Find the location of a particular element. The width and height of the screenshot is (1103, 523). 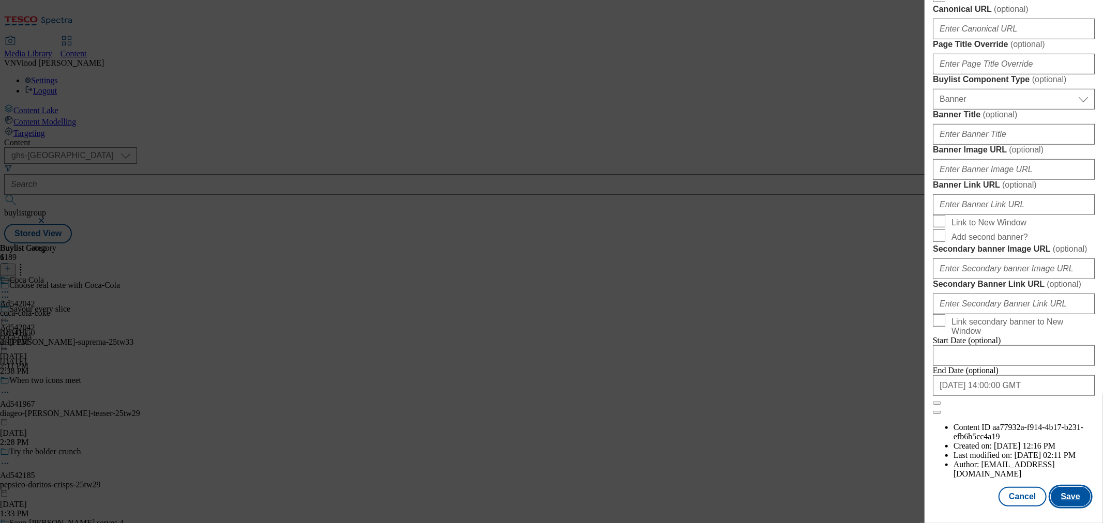

span: End Date (optional) is located at coordinates (966, 370).